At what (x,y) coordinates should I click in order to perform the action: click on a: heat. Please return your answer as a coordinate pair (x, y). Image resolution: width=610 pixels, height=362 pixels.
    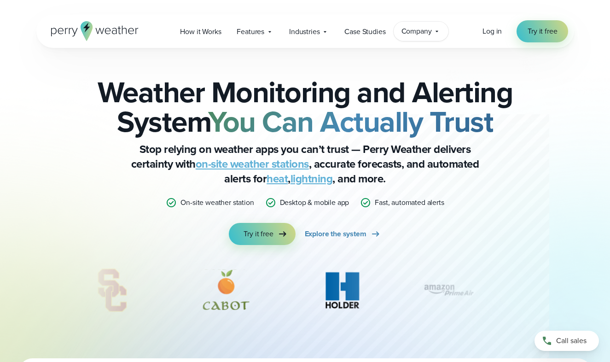
    Looking at the image, I should click on (277, 179).